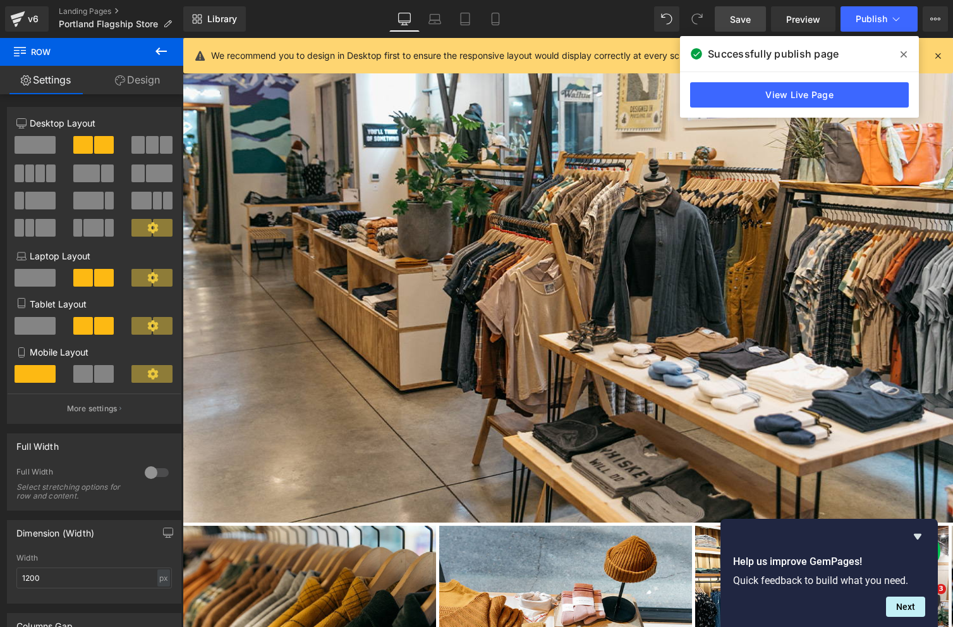 The height and width of the screenshot is (627, 953). Describe the element at coordinates (936, 19) in the screenshot. I see `button: More` at that location.